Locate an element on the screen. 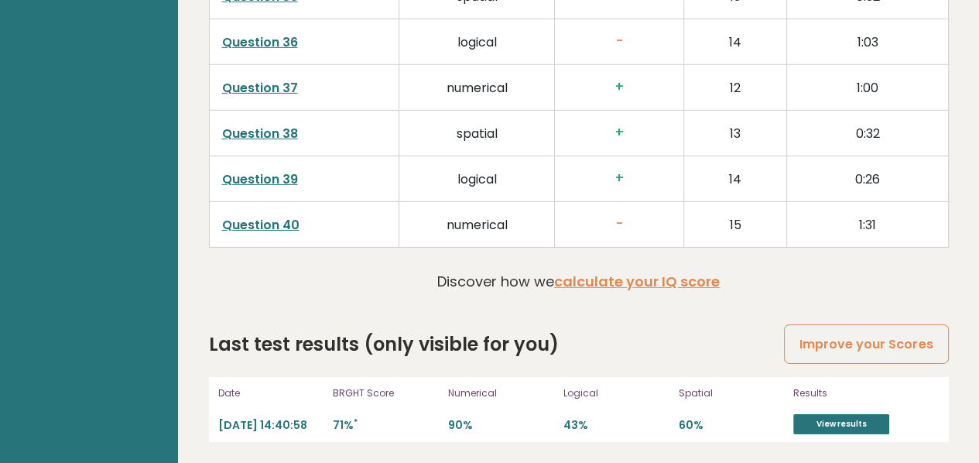 This screenshot has width=979, height=463. p: 60% is located at coordinates (731, 425).